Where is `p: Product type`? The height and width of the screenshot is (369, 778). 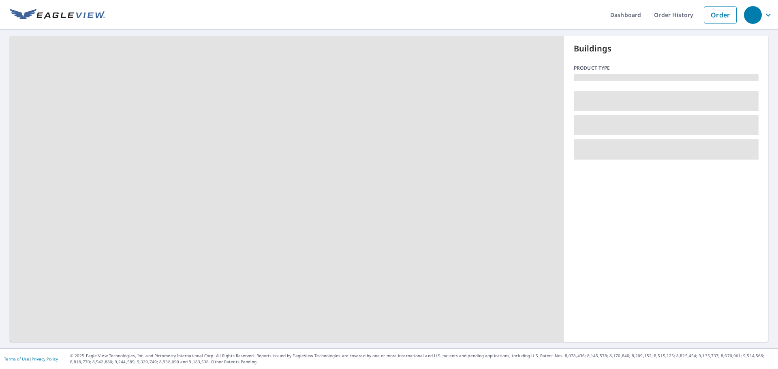
p: Product type is located at coordinates (666, 68).